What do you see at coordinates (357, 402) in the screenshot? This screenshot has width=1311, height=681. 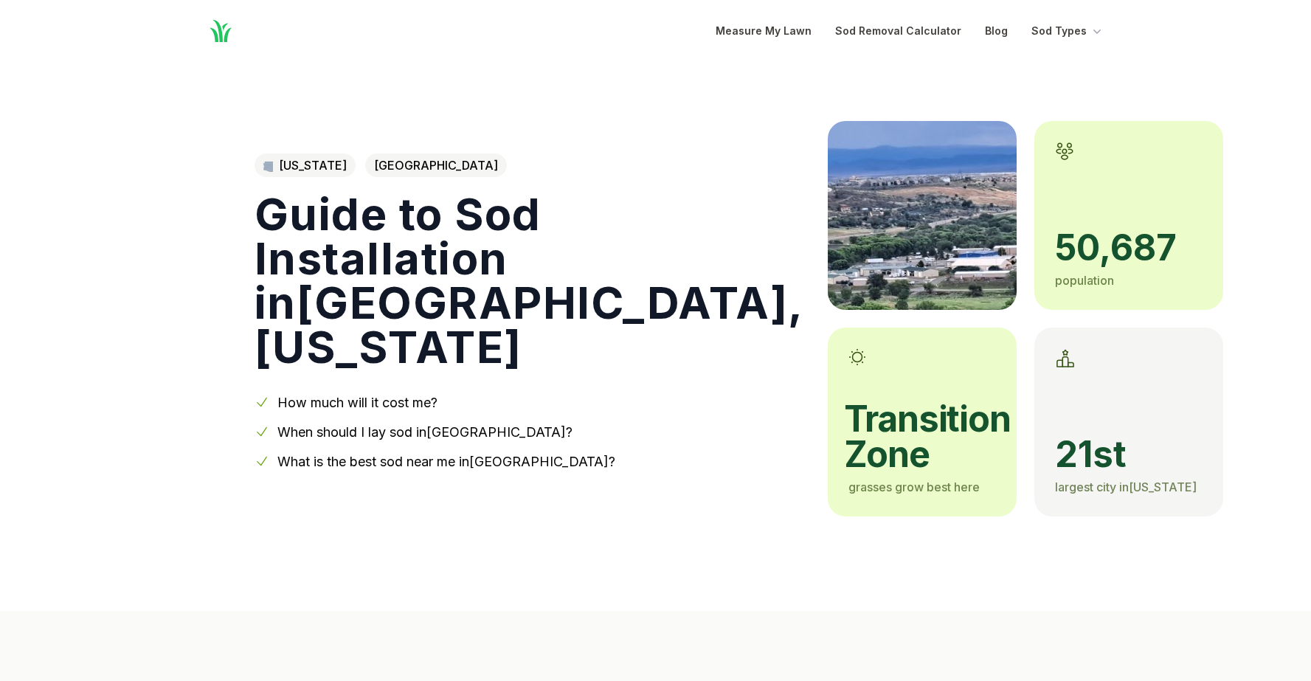 I see `a: How much will it cost me?` at bounding box center [357, 402].